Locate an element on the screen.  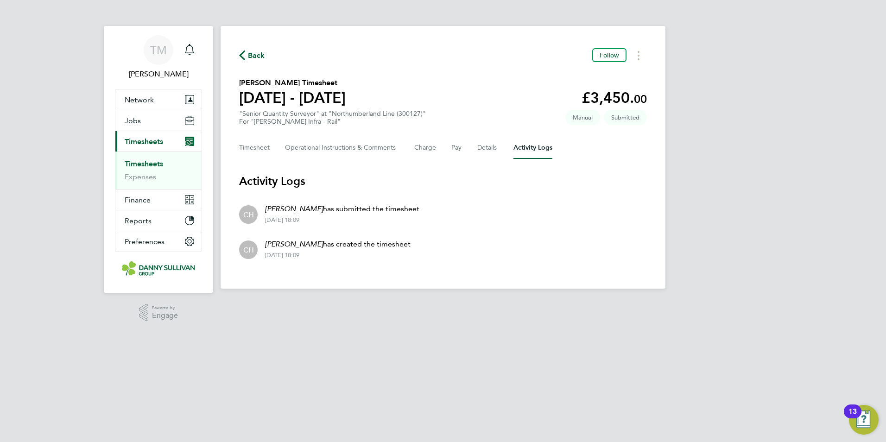
span: Network is located at coordinates (139, 100).